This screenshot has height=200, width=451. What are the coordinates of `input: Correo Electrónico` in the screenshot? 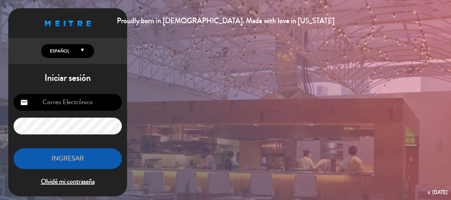 It's located at (68, 102).